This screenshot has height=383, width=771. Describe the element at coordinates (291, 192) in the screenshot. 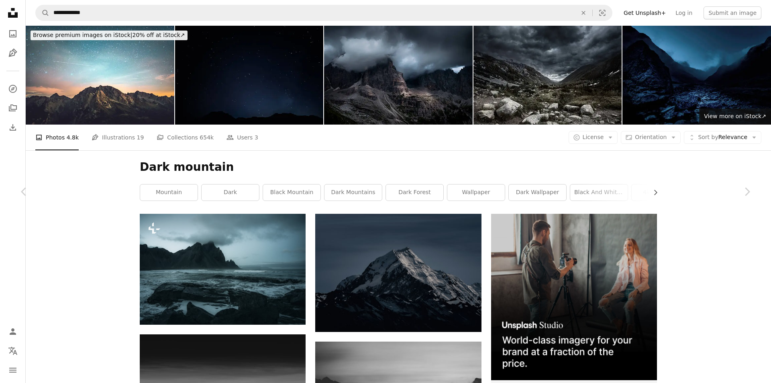

I see `a: black mountain` at that location.